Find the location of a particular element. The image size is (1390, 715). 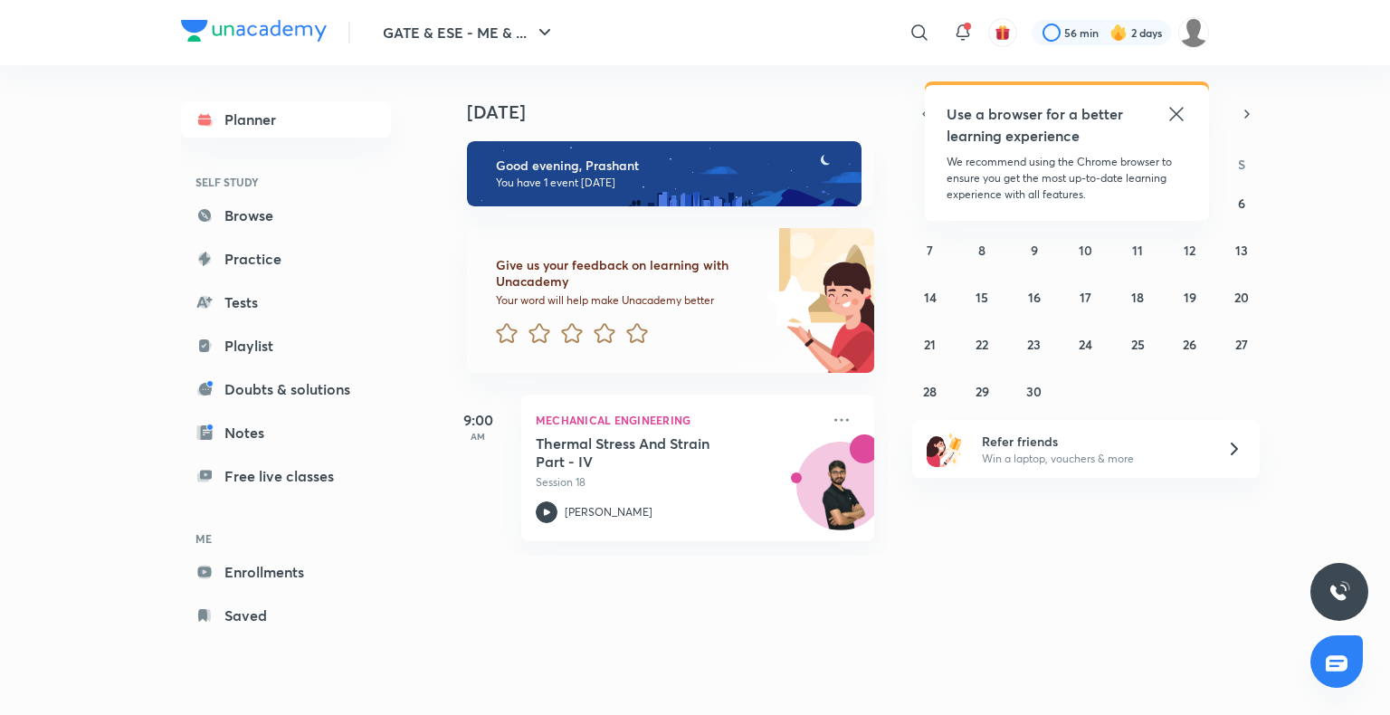

p: Mechanical Engineering is located at coordinates (678, 420).